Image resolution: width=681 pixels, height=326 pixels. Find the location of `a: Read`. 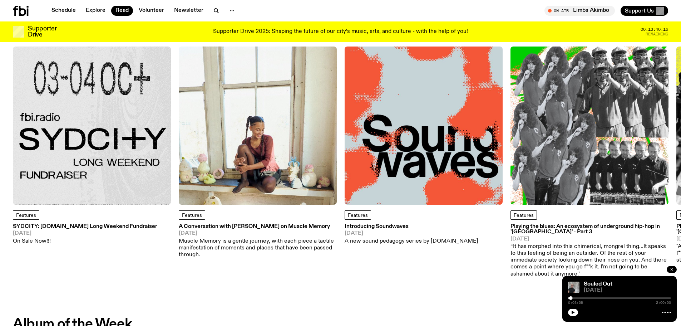

a: Read is located at coordinates (122, 11).